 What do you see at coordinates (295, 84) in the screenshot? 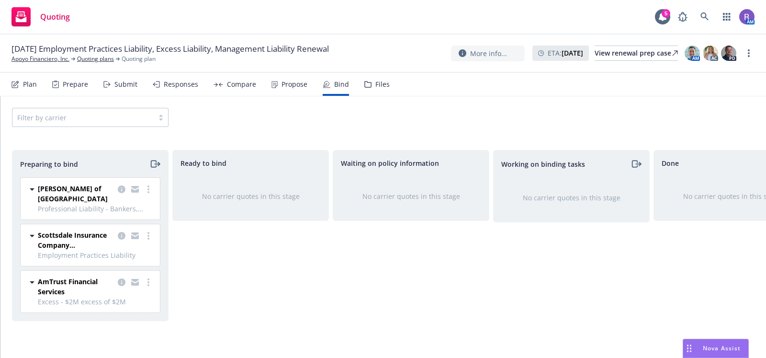
I see `div: Propose` at bounding box center [295, 84].